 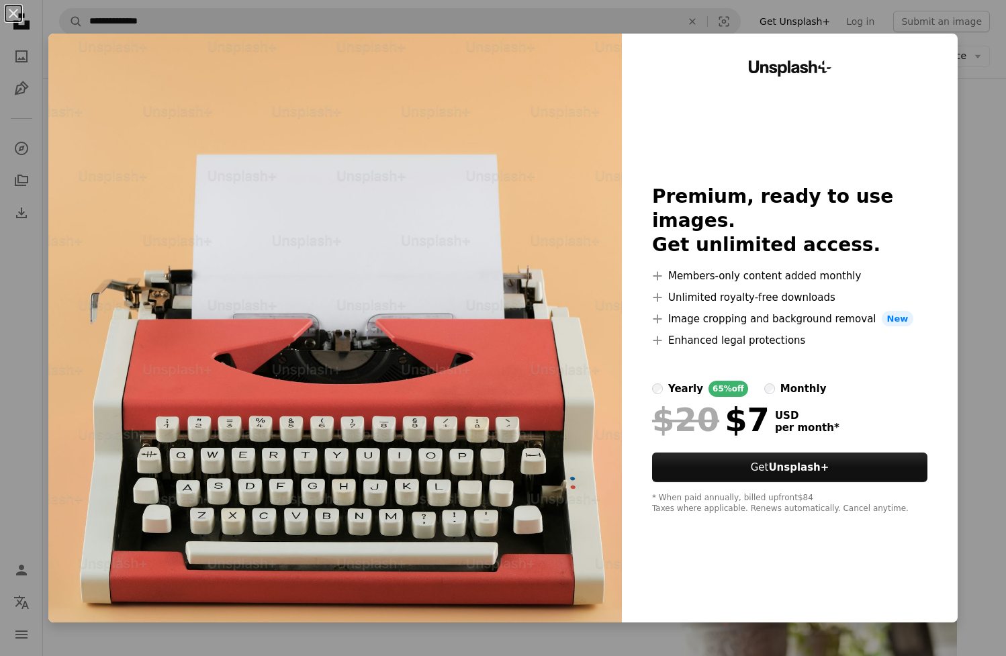 What do you see at coordinates (790, 319) in the screenshot?
I see `li: Image cropping and background removal` at bounding box center [790, 319].